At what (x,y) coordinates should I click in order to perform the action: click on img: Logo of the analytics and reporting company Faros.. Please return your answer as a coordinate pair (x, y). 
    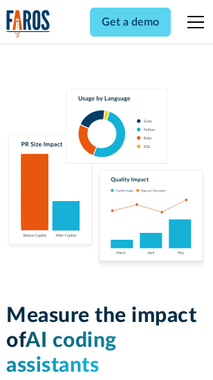
    Looking at the image, I should click on (28, 24).